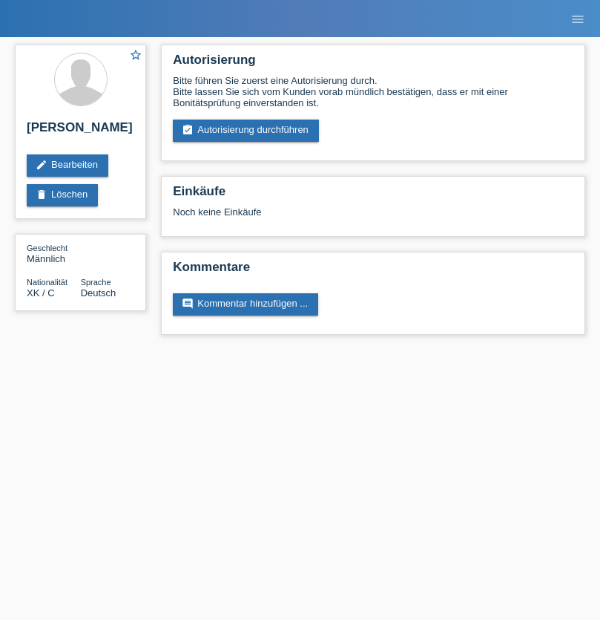  I want to click on i: star_border, so click(136, 55).